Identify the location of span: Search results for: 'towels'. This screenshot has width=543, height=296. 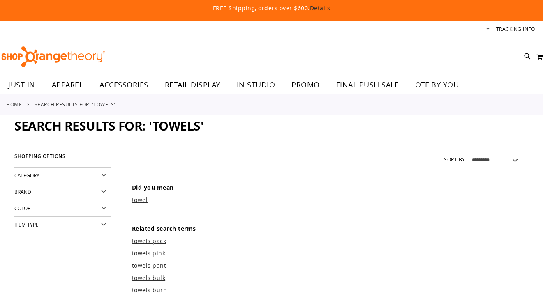
(109, 126).